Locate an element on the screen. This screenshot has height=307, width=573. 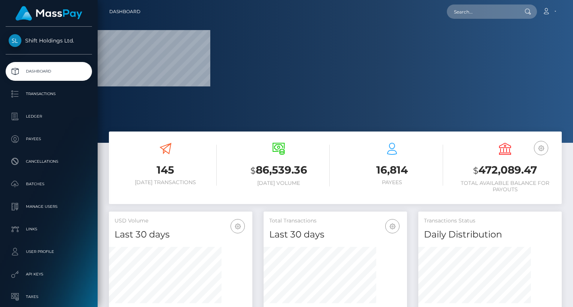
p: Manage Users is located at coordinates (49, 207).